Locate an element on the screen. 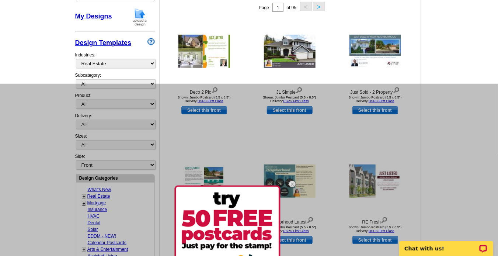  button: Open LiveChat chat widget is located at coordinates (89, 16).